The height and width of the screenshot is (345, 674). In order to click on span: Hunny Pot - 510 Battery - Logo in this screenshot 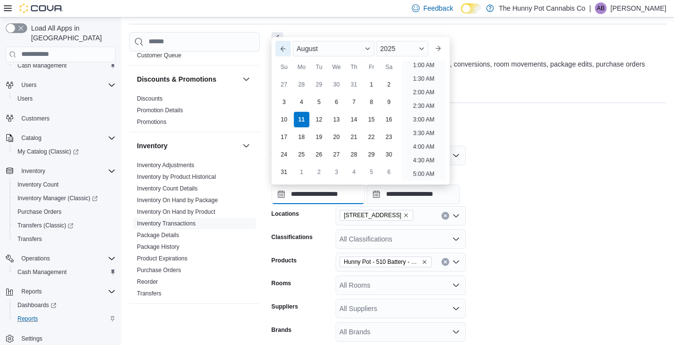, I will do `click(386, 262)`.